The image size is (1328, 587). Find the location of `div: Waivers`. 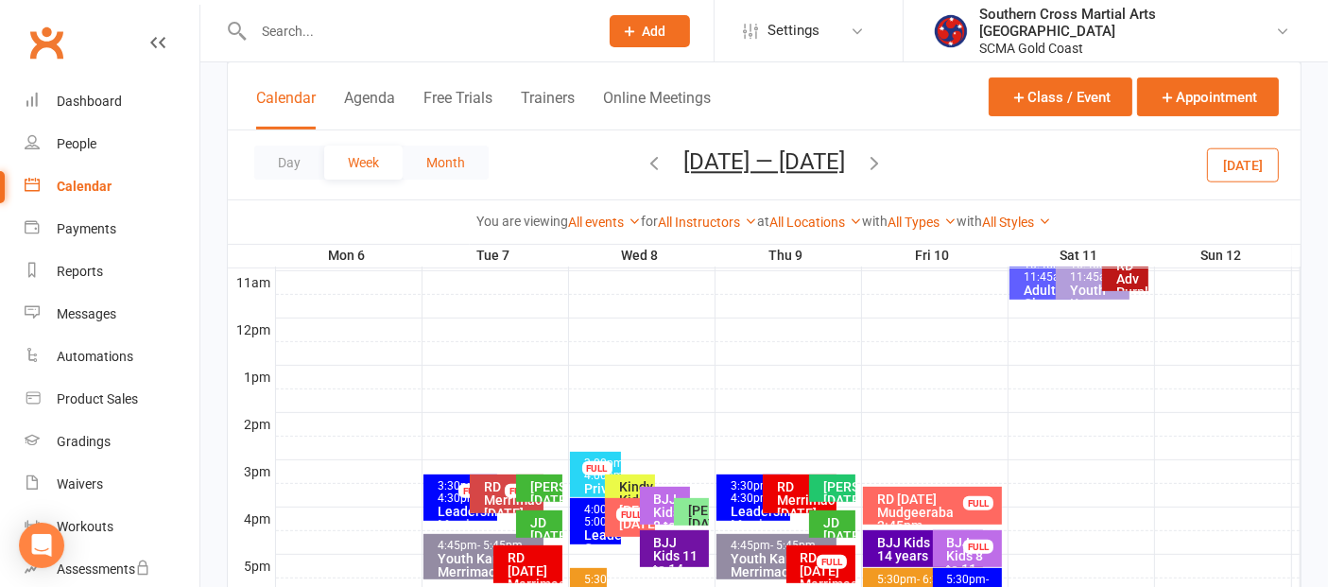

div: Waivers is located at coordinates (79, 484).